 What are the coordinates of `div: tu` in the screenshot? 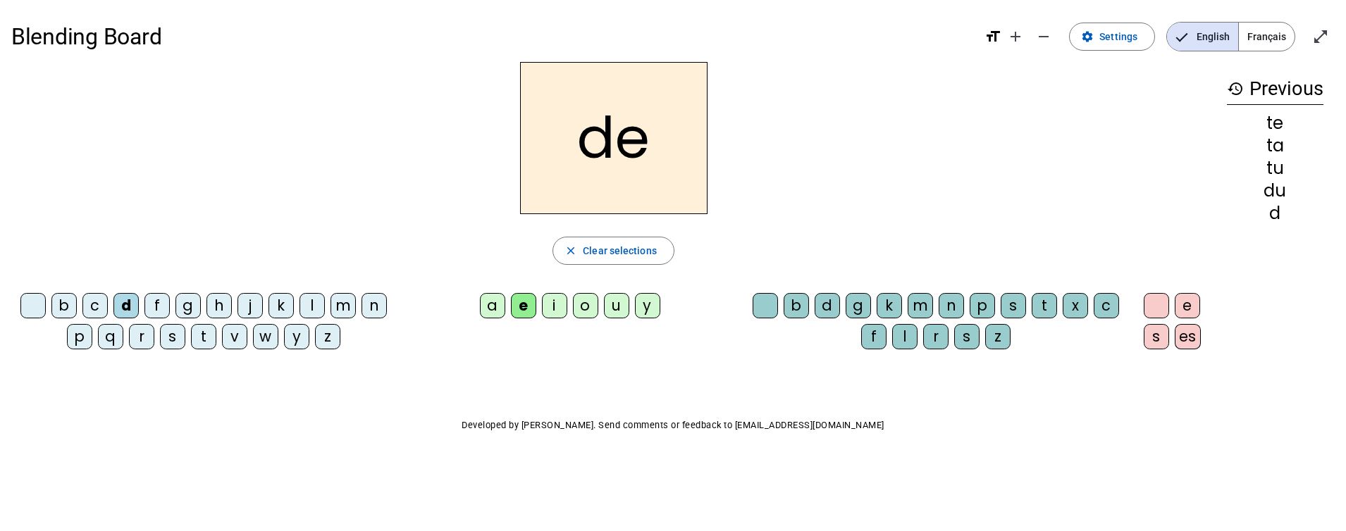 It's located at (1275, 168).